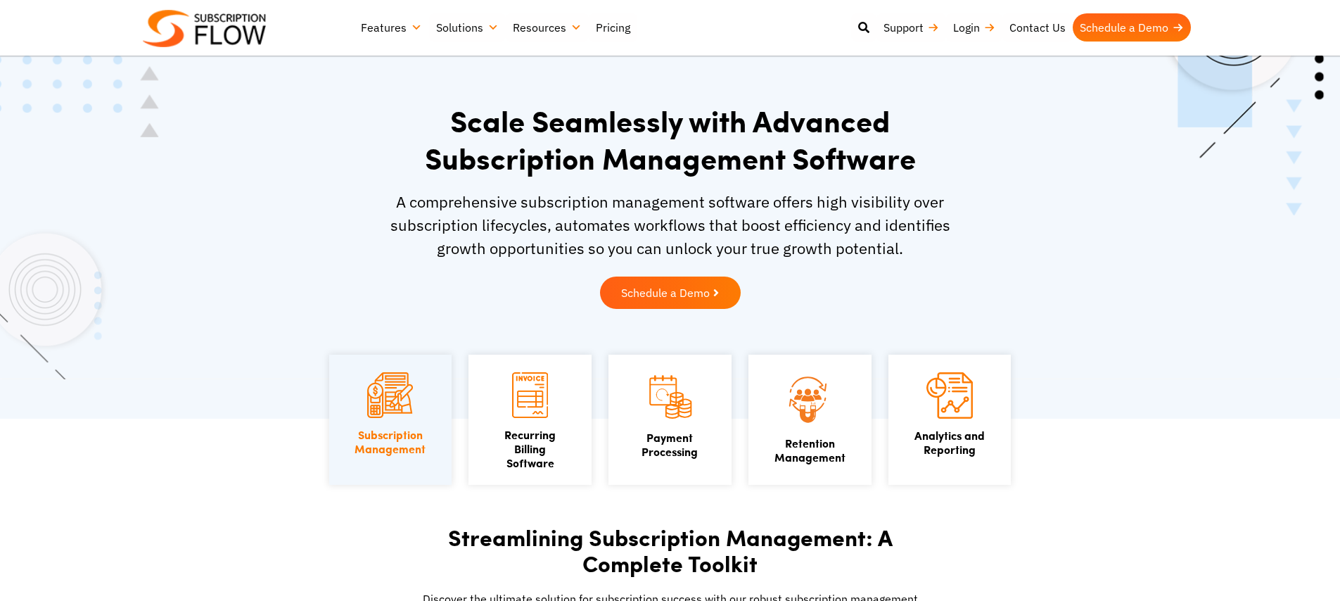 The image size is (1340, 601). Describe the element at coordinates (1037, 27) in the screenshot. I see `a: Contact Us` at that location.